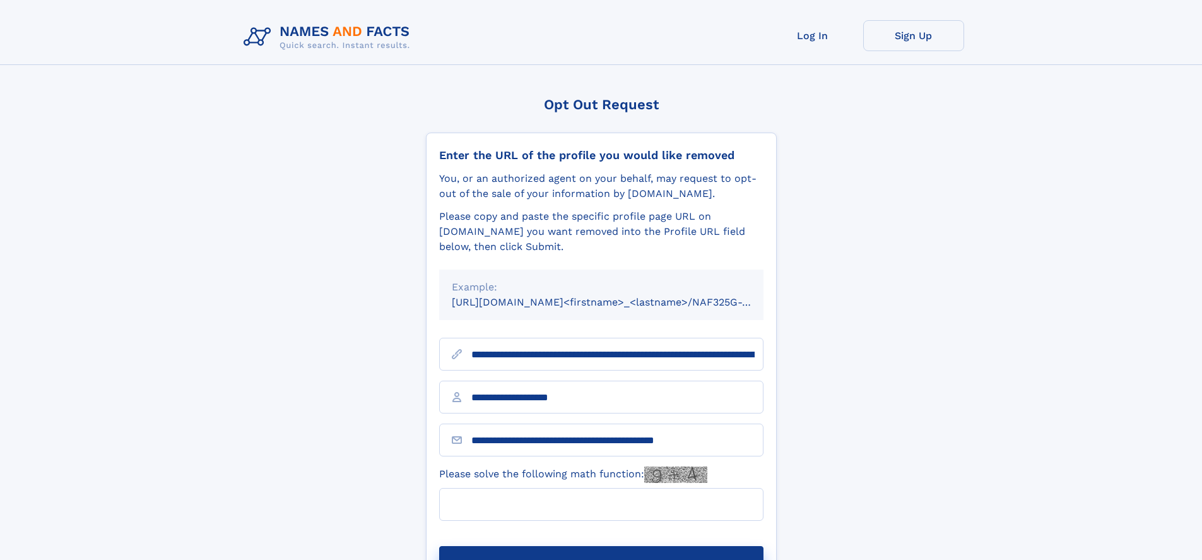 This screenshot has height=560, width=1202. I want to click on div: Opt Out Request, so click(601, 104).